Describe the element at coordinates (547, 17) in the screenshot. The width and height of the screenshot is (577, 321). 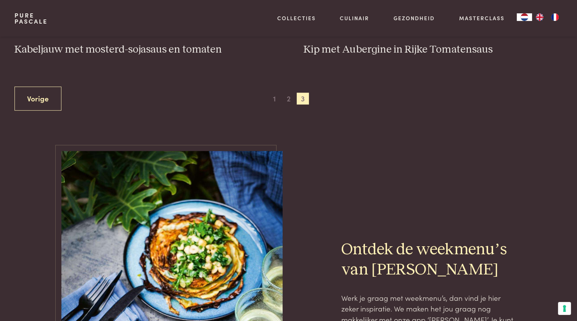
I see `ul: Language list` at that location.